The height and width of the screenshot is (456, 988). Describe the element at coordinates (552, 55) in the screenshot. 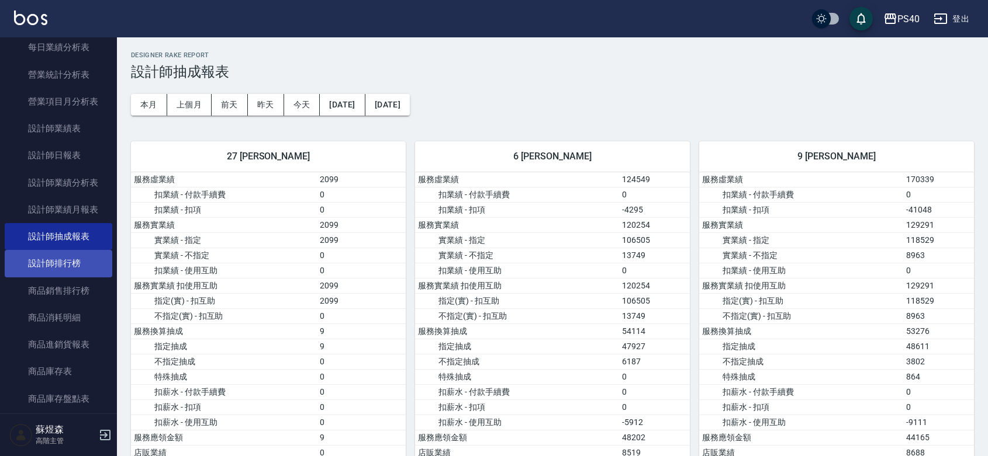

I see `h2: Designer Rake Report` at that location.